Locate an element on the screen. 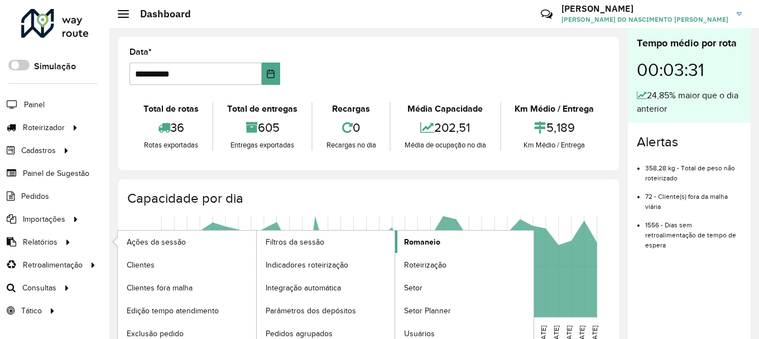 This screenshot has width=759, height=339. span: Filtros da sessão is located at coordinates (295, 242).